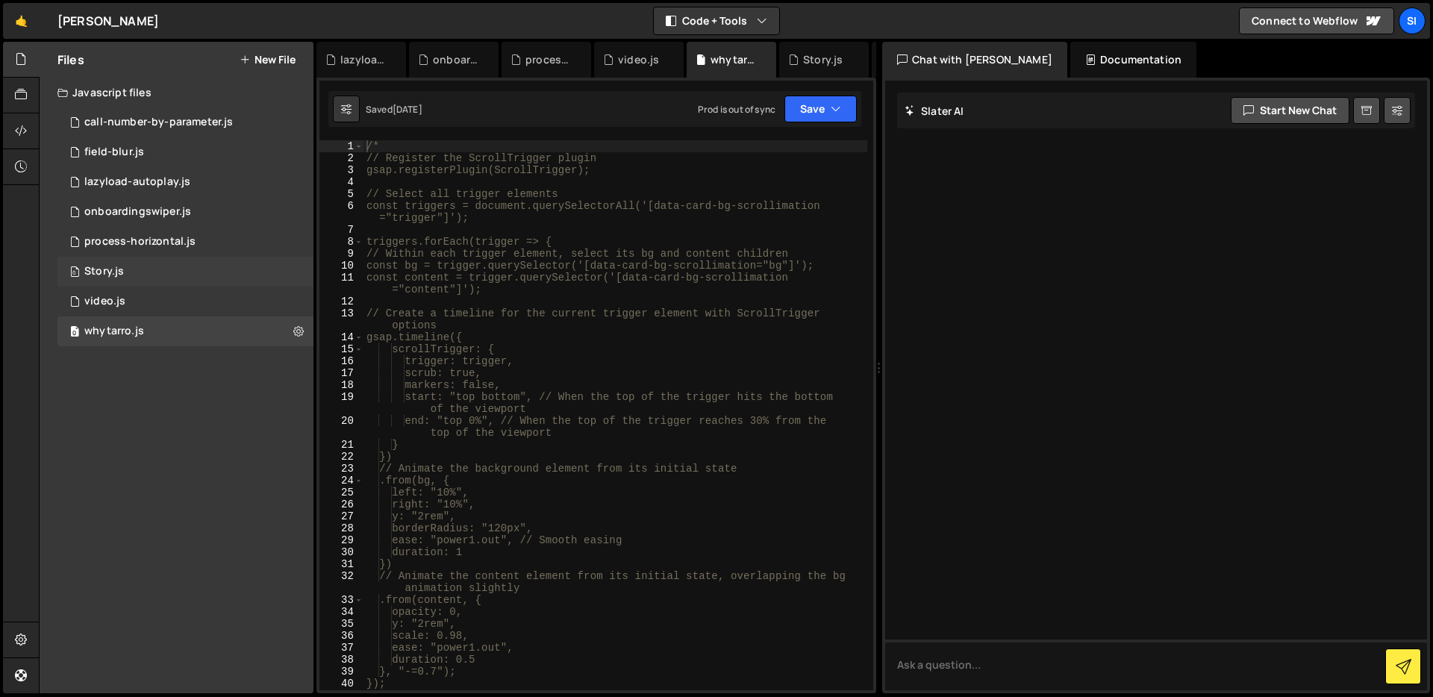  I want to click on div: SI, so click(1412, 21).